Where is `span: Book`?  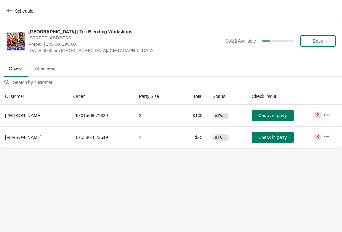 span: Book is located at coordinates (318, 41).